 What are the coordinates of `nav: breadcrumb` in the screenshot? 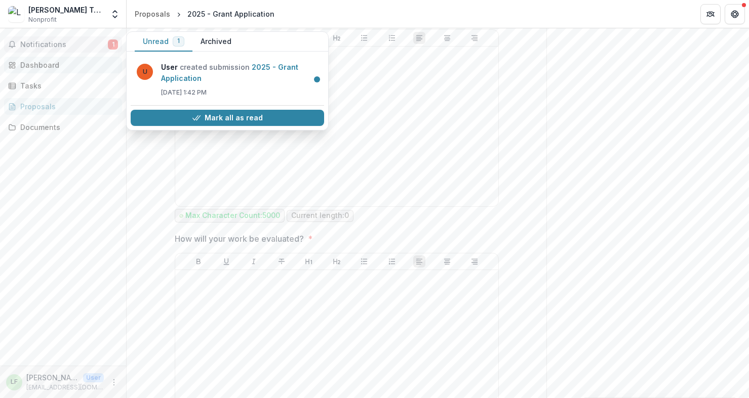 It's located at (205, 14).